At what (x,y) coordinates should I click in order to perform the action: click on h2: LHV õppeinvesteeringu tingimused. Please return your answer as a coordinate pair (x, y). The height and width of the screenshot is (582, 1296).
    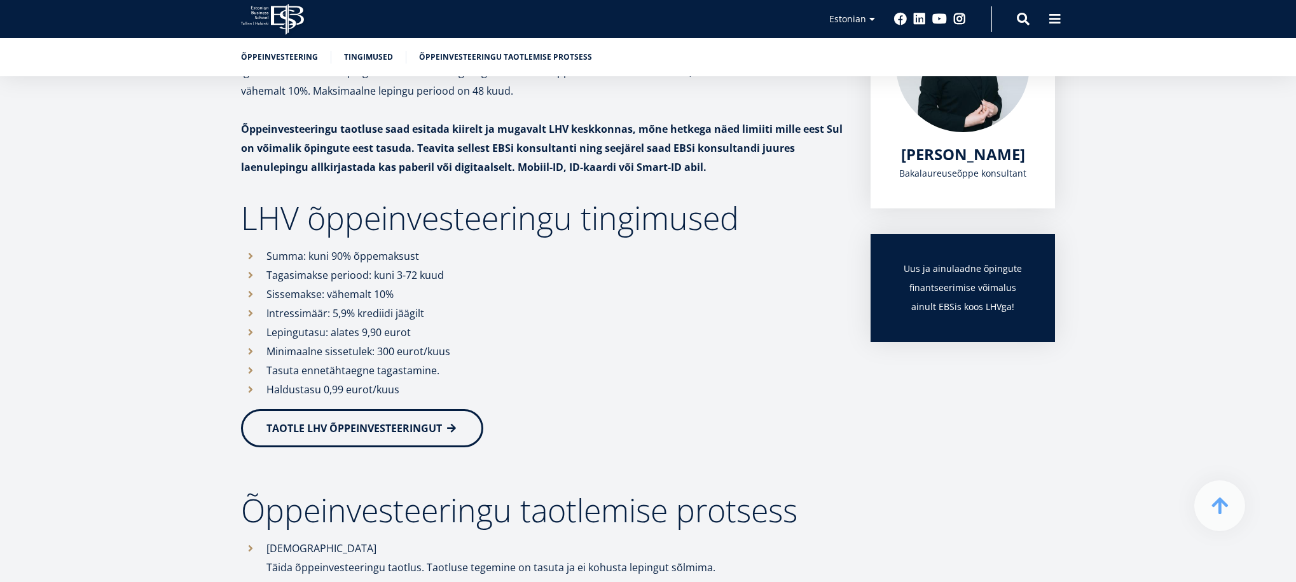
    Looking at the image, I should click on (543, 218).